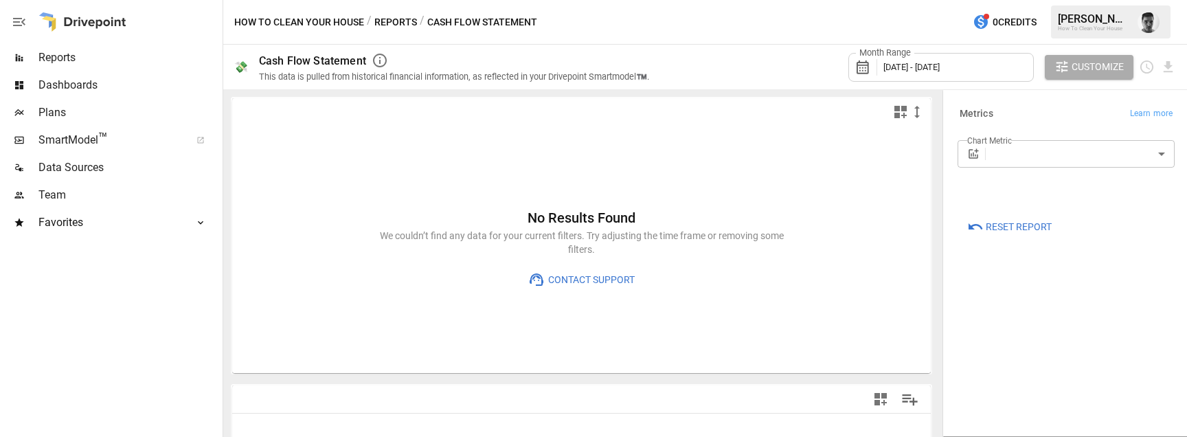 Image resolution: width=1187 pixels, height=437 pixels. I want to click on span: Reports, so click(129, 58).